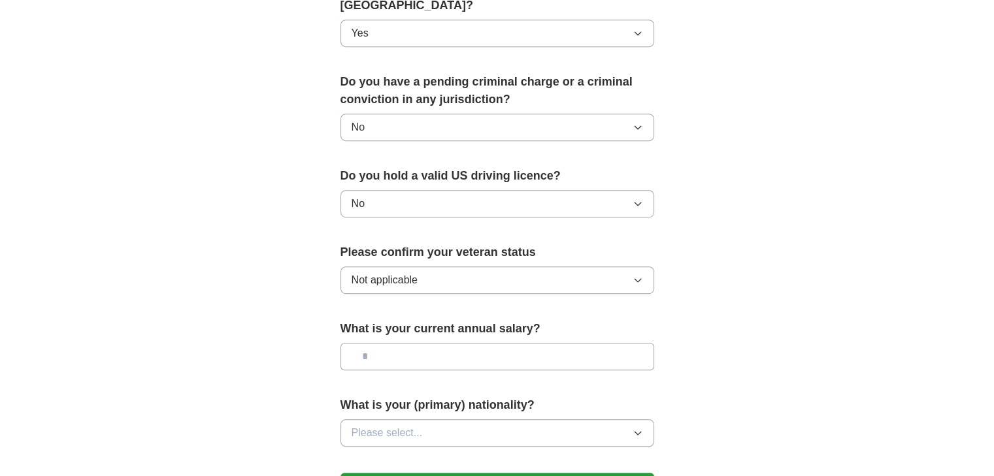 The image size is (994, 476). What do you see at coordinates (497, 176) in the screenshot?
I see `label: Do you hold a valid US driving licence?` at bounding box center [497, 176].